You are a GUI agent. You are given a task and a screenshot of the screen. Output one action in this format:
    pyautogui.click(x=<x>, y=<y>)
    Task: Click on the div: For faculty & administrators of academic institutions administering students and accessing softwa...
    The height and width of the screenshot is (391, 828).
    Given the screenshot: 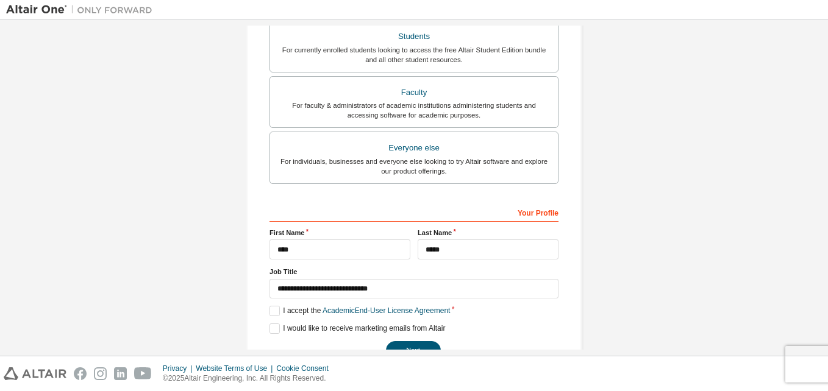 What is the action you would take?
    pyautogui.click(x=414, y=110)
    